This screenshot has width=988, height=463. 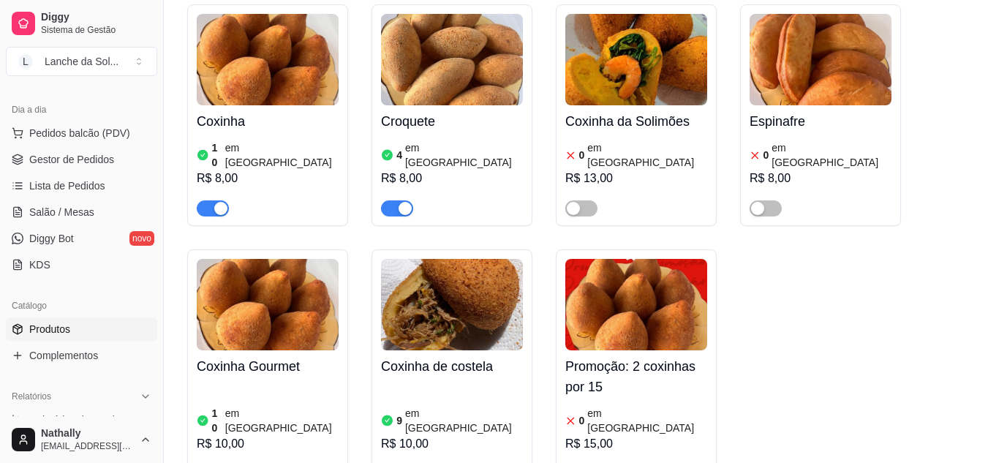 I want to click on button: Select a team, so click(x=81, y=61).